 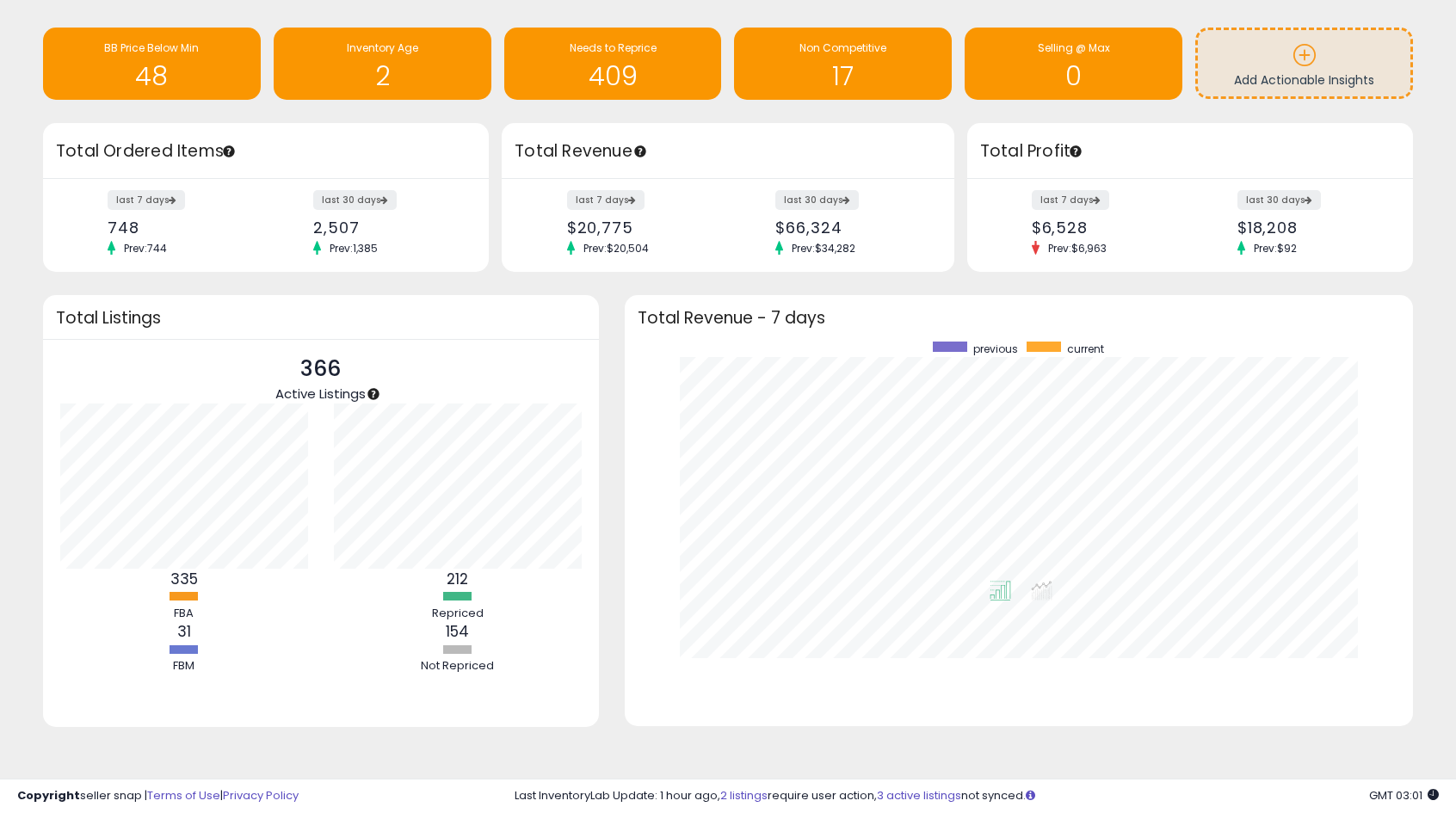 What do you see at coordinates (1303, 80) in the screenshot?
I see `span: Add Actionable Insights` at bounding box center [1303, 80].